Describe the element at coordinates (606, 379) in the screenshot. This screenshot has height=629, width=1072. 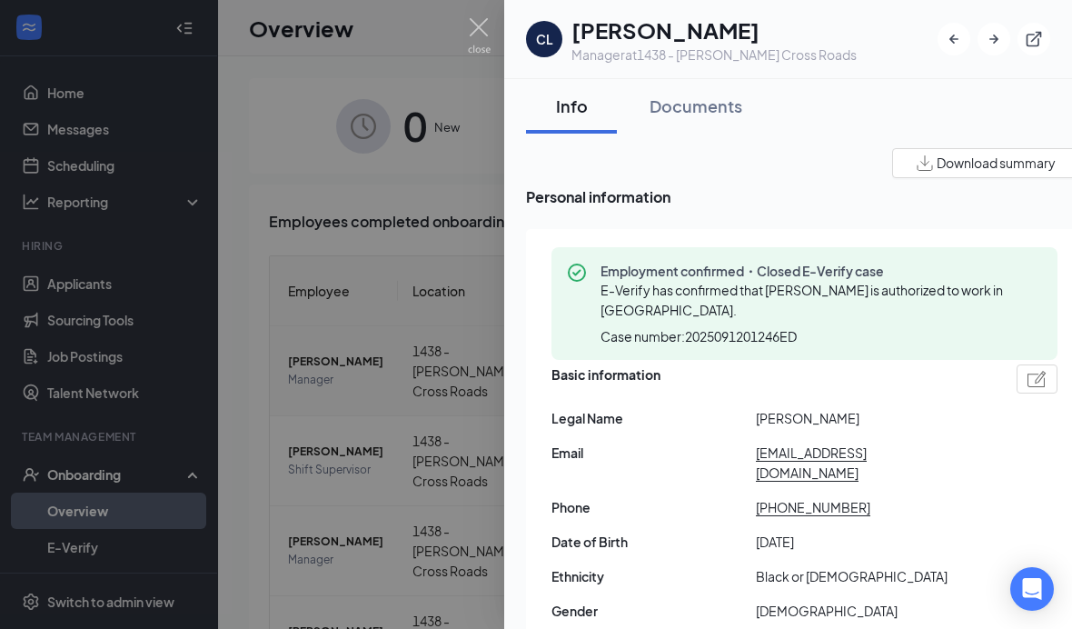
I see `span: Basic information` at that location.